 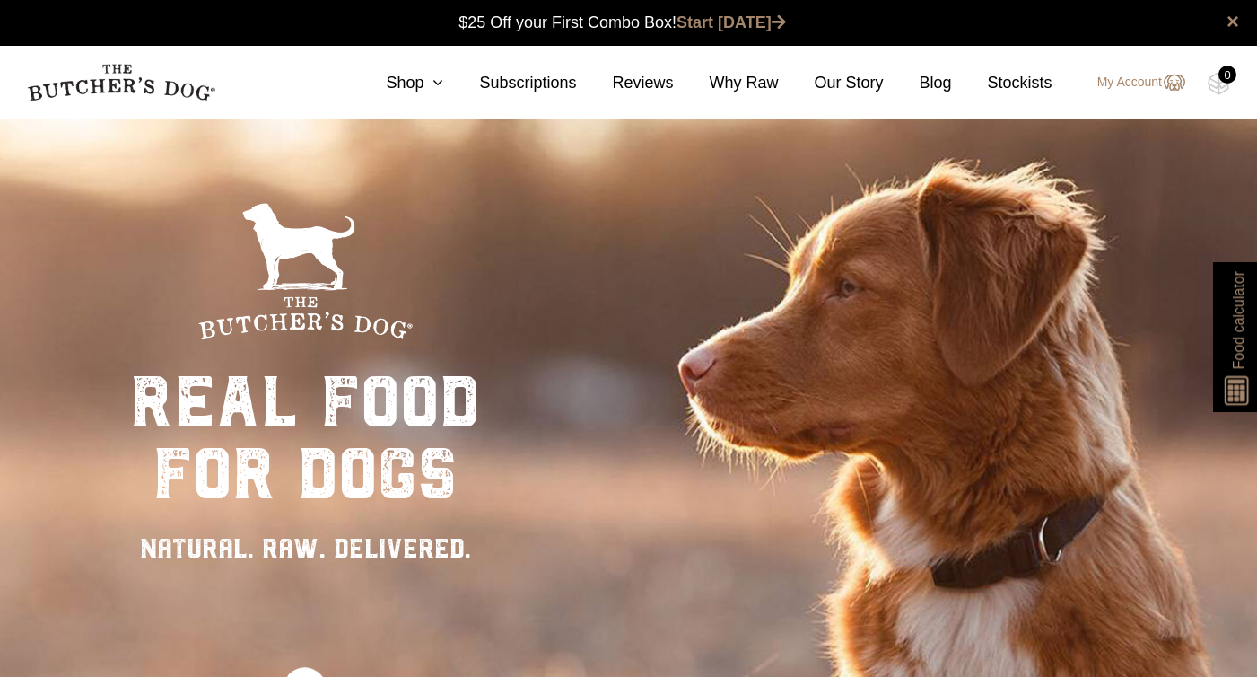 What do you see at coordinates (625, 83) in the screenshot?
I see `a: Reviews` at bounding box center [625, 83].